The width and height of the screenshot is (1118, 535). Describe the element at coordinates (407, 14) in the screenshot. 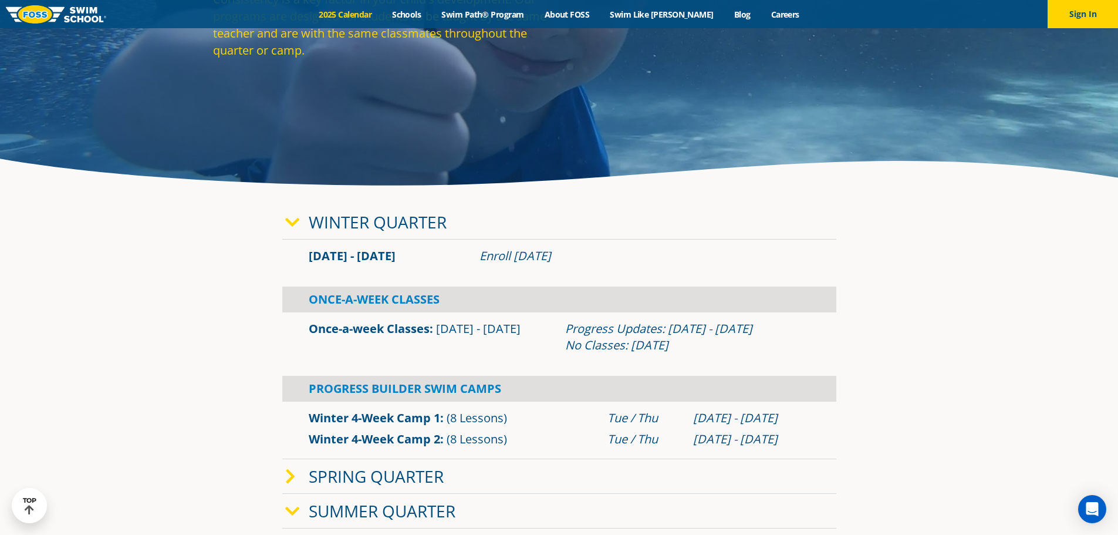

I see `a: Schools` at that location.